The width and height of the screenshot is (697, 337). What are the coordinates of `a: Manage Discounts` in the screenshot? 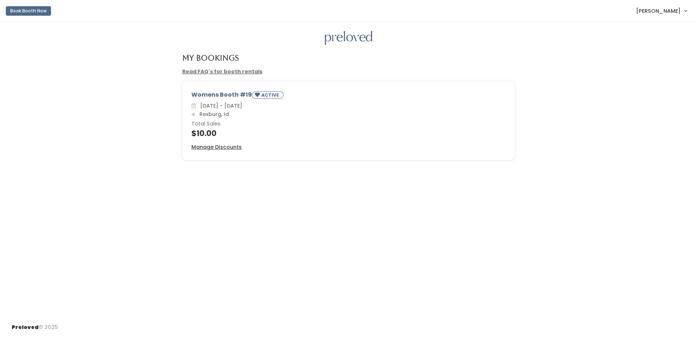 It's located at (216, 147).